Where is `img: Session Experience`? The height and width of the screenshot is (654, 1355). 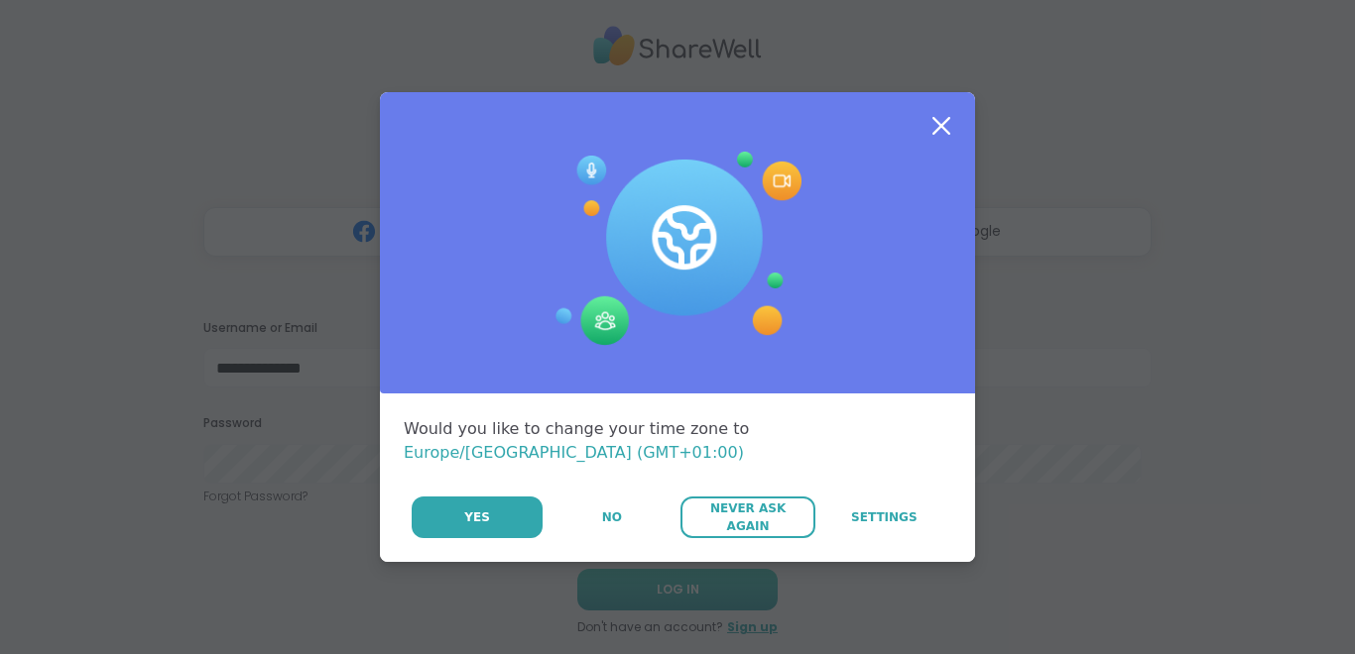 img: Session Experience is located at coordinates (677, 249).